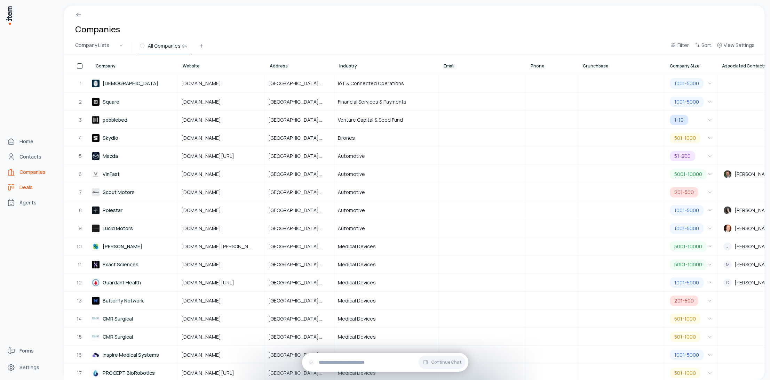  Describe the element at coordinates (96, 283) in the screenshot. I see `img: Guardant Health` at that location.